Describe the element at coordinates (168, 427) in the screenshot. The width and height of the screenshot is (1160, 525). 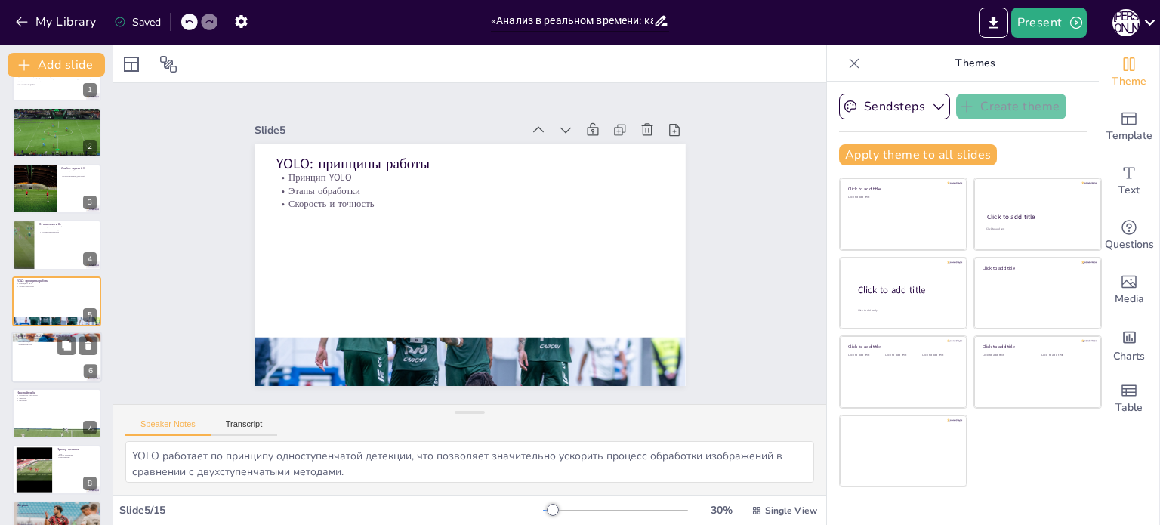
I see `button: Speaker Notes` at that location.